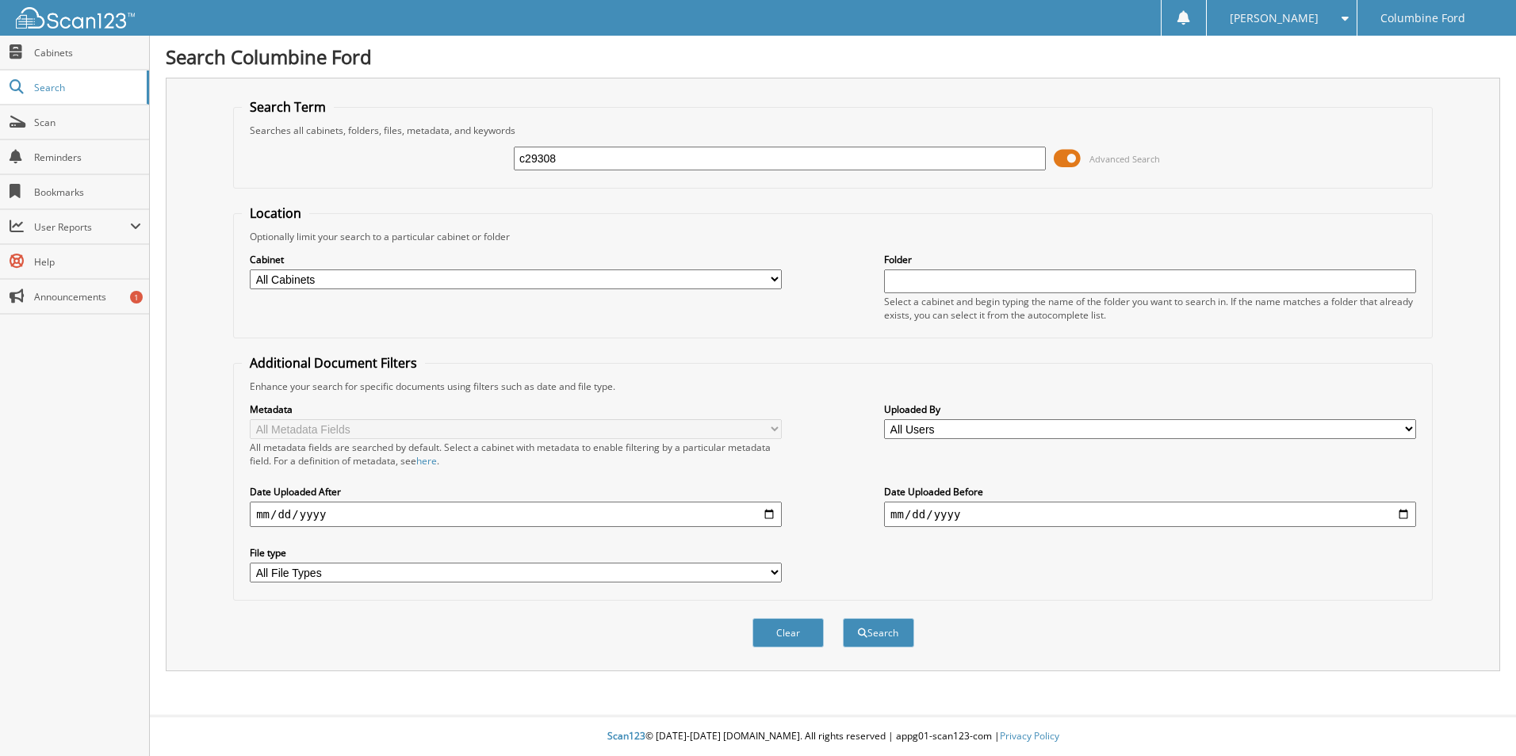 This screenshot has width=1516, height=756. What do you see at coordinates (1124, 159) in the screenshot?
I see `span: Advanced Search` at bounding box center [1124, 159].